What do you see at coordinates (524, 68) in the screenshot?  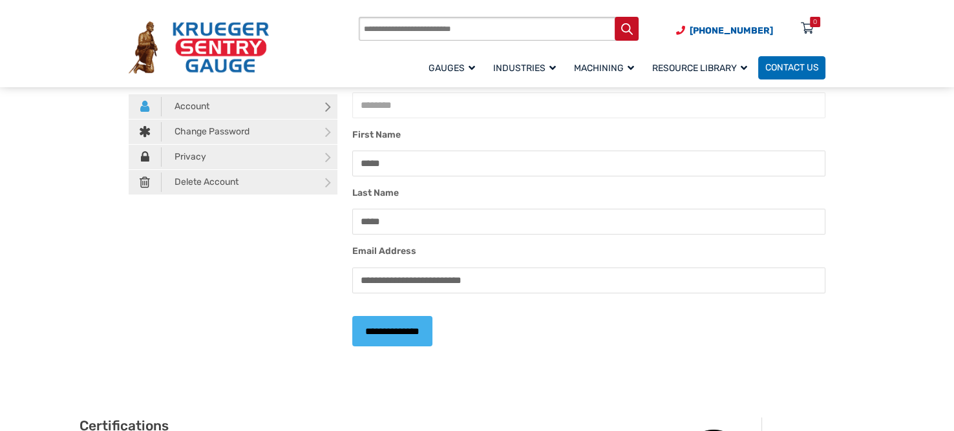 I see `span: Industries` at bounding box center [524, 68].